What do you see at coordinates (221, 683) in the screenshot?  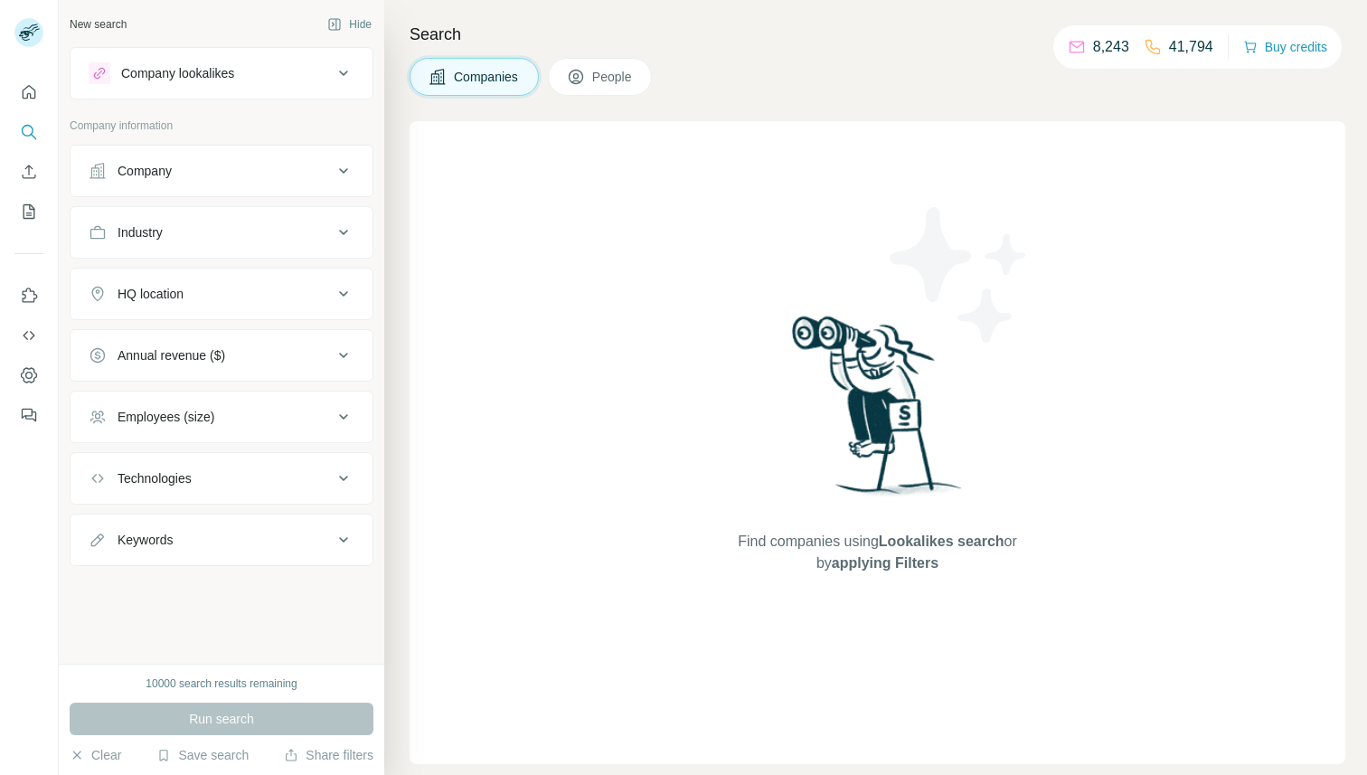 I see `div: 10000 search results remaining` at bounding box center [221, 683].